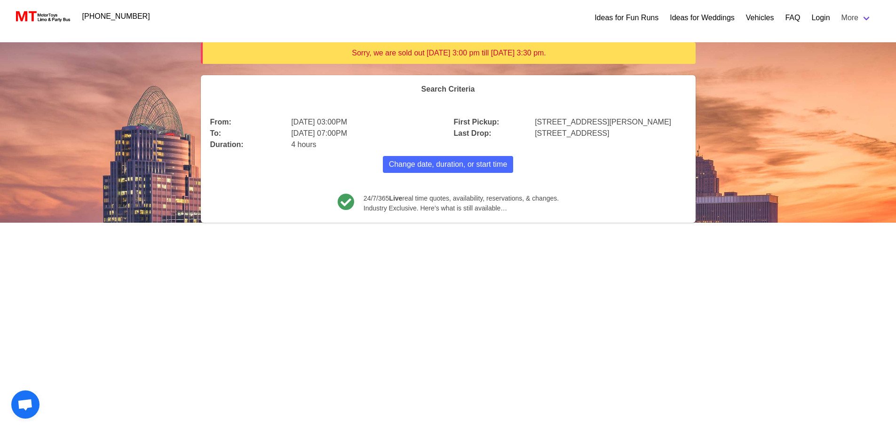 This screenshot has height=428, width=896. What do you see at coordinates (820, 18) in the screenshot?
I see `a: Login` at bounding box center [820, 18].